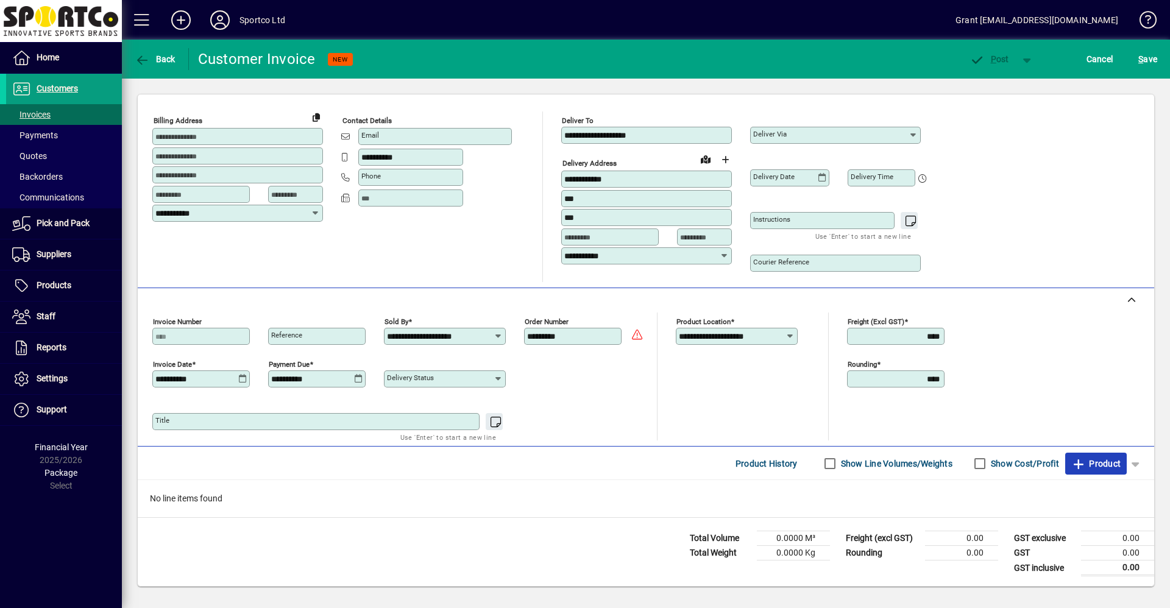 The image size is (1170, 608). I want to click on button: Product History, so click(766, 464).